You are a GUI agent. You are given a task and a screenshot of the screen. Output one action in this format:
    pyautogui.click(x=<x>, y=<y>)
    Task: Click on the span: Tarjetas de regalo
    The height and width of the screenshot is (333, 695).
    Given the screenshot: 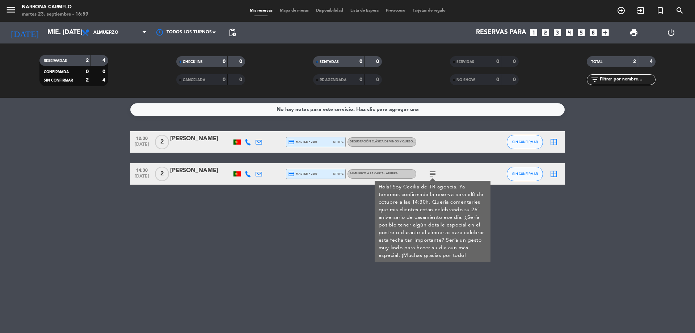 What is the action you would take?
    pyautogui.click(x=429, y=10)
    